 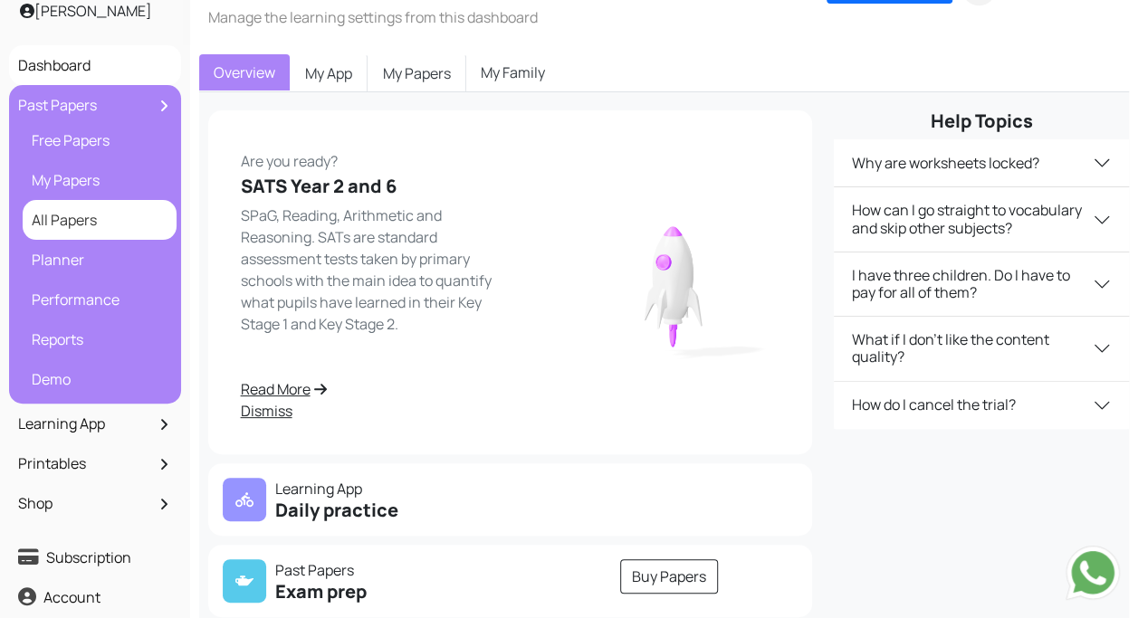 I want to click on button: I have three children. Do I have to pay for all of them?, so click(x=981, y=284).